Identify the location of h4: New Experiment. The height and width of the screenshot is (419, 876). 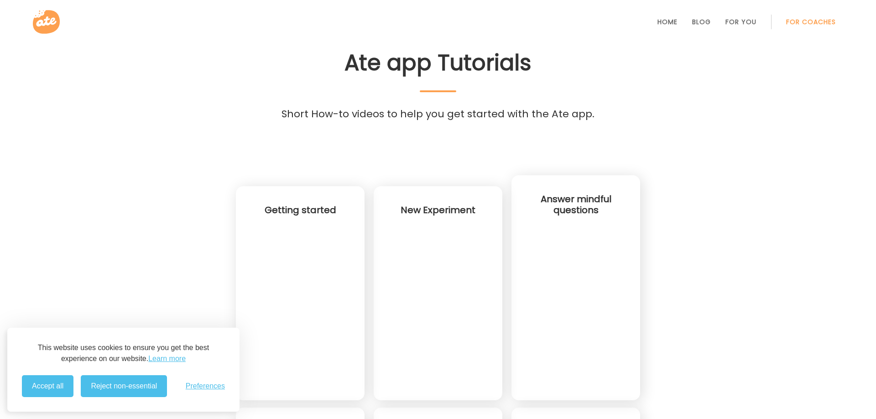
(438, 210).